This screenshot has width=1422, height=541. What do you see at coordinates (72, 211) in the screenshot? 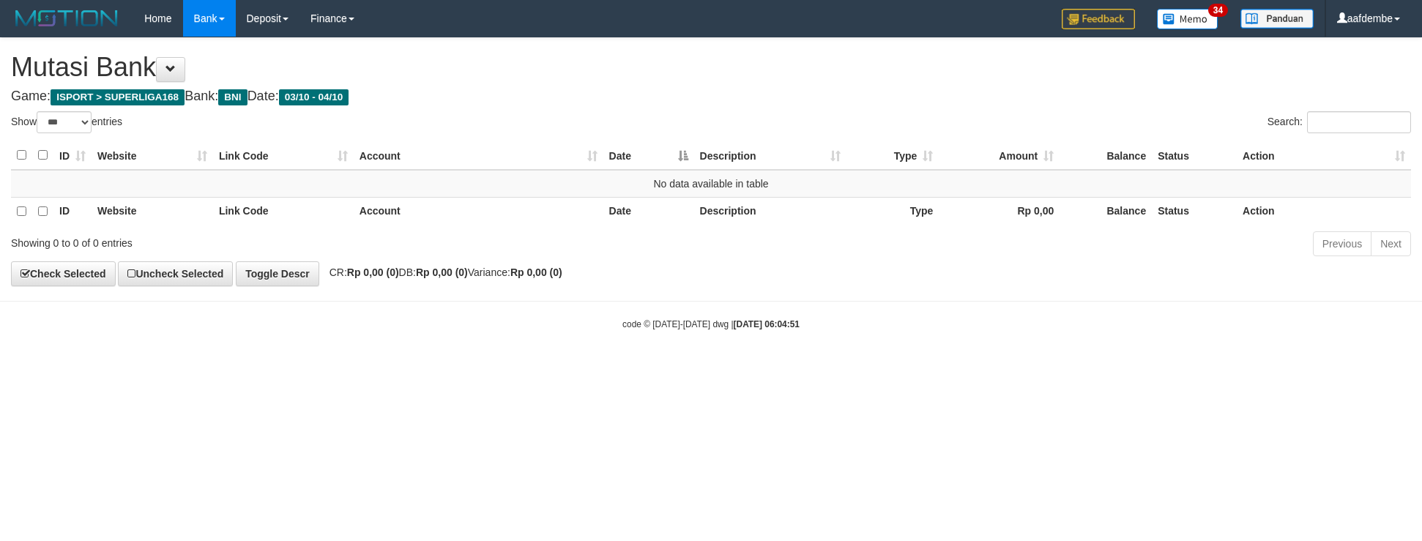
I see `th: ID` at bounding box center [72, 211].